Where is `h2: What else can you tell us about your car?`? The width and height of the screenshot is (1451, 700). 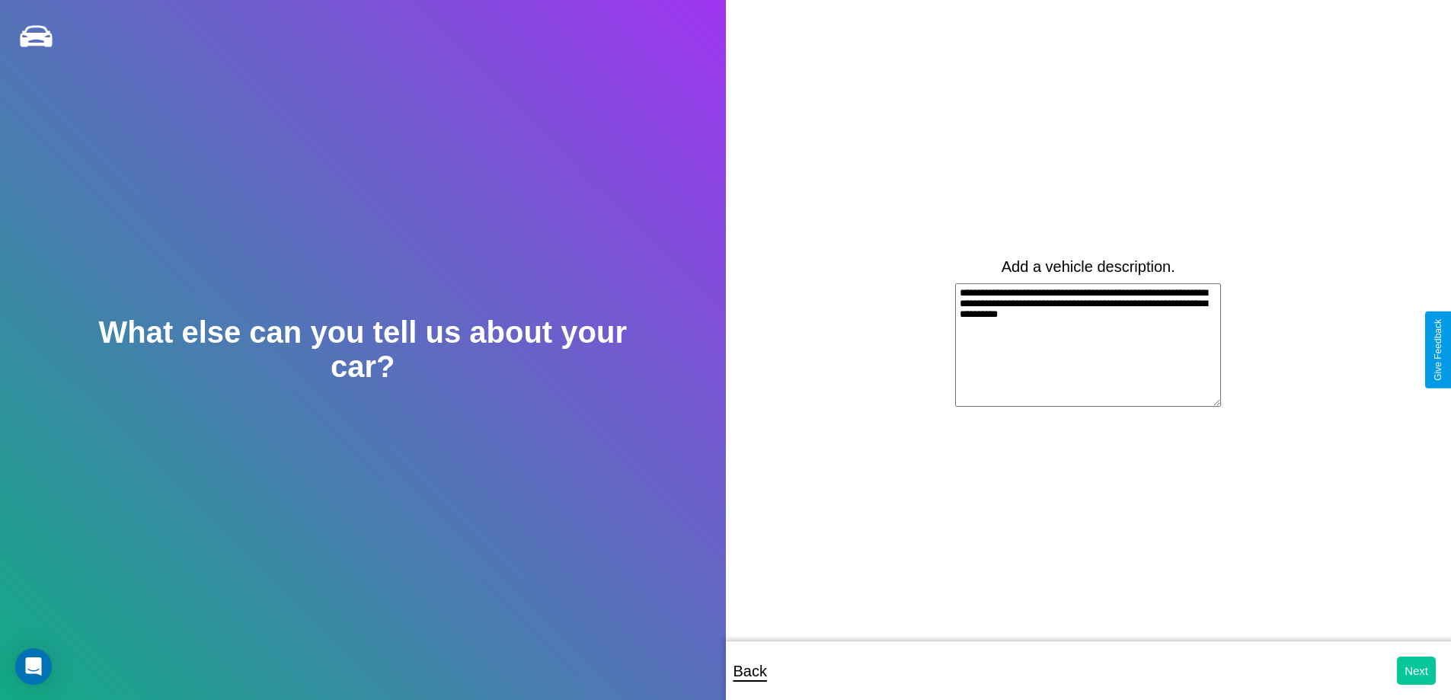 h2: What else can you tell us about your car? is located at coordinates (363, 350).